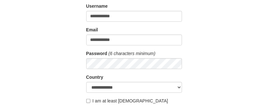 This screenshot has height=105, width=268. I want to click on label: Password, so click(97, 53).